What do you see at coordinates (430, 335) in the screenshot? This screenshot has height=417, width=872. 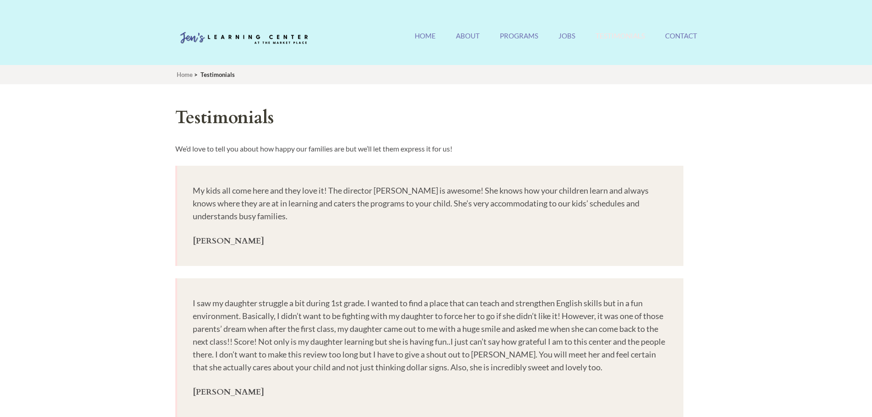 I see `p: I saw my daughter struggle a bit during 1st grade. I wanted to find a place that can teach and st...` at bounding box center [430, 335].